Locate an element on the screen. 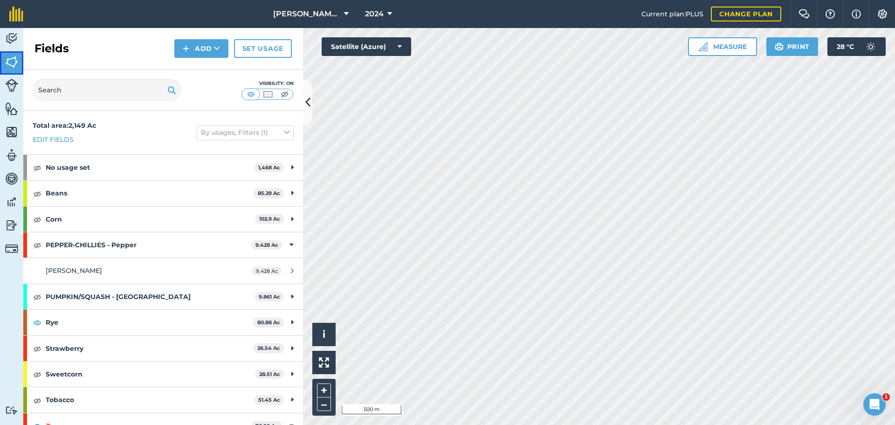  strong: Tobacco is located at coordinates (150, 400).